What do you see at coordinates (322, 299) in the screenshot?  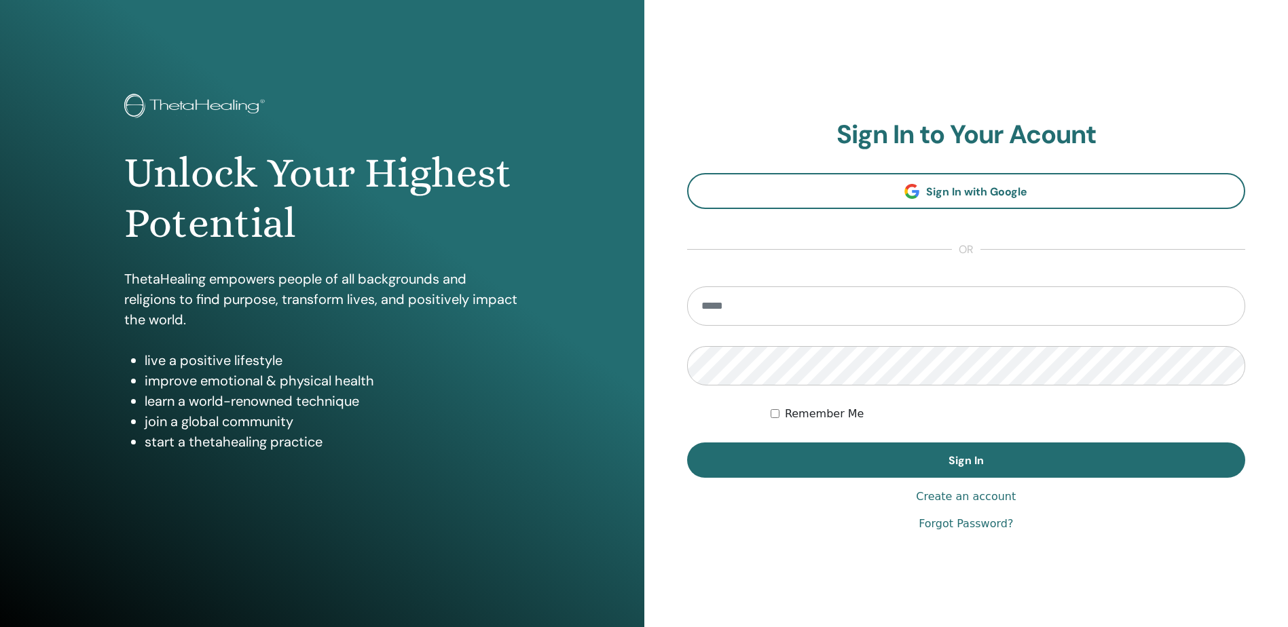 I see `p: ThetaHealing empowers people of all backgrounds and religions to find purpose, transform lives, a...` at bounding box center [322, 299].